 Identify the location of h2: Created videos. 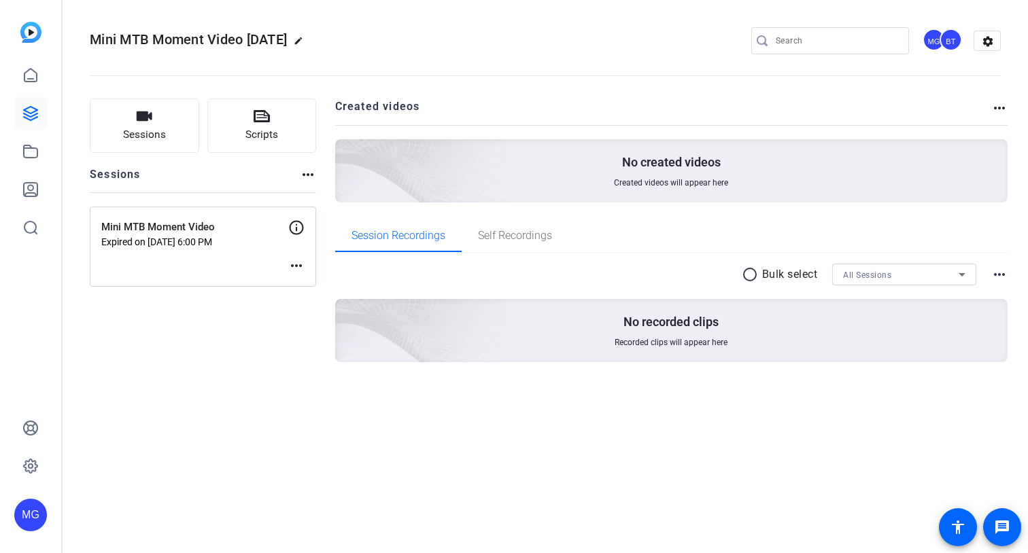
(663, 111).